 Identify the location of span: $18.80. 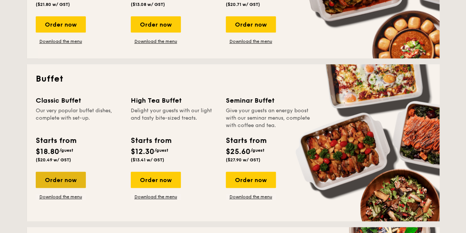
(48, 151).